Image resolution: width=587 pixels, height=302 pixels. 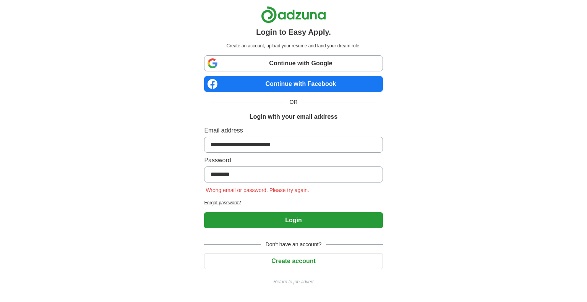 What do you see at coordinates (294, 15) in the screenshot?
I see `img: Adzuna logo` at bounding box center [294, 15].